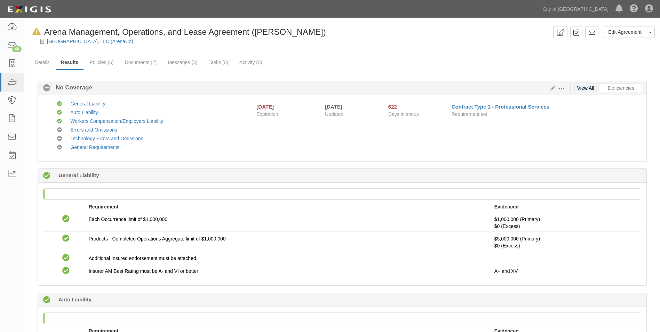 The image size is (660, 332). What do you see at coordinates (128, 219) in the screenshot?
I see `span: Each Occurrence limit of $1,000,000` at bounding box center [128, 219].